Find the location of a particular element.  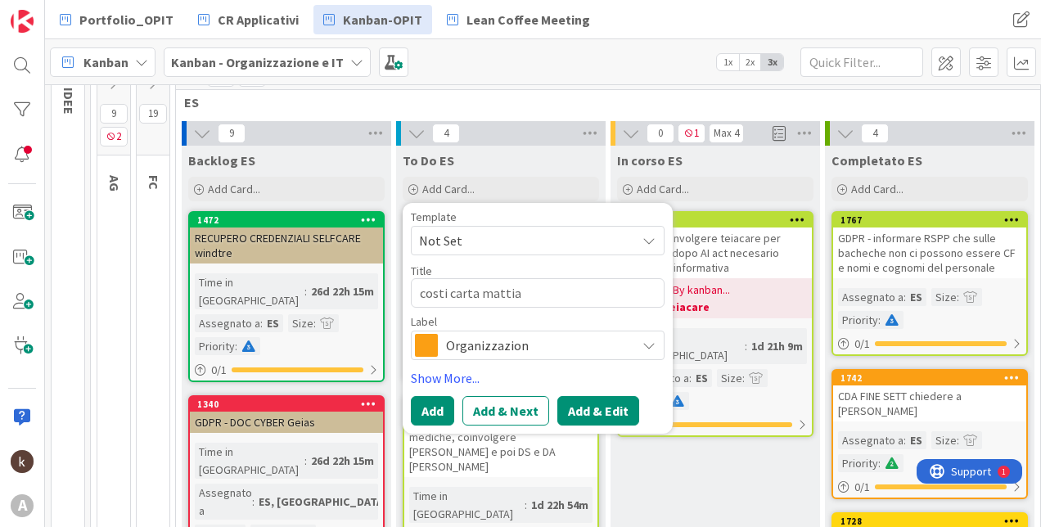

button: Add & Edit is located at coordinates (598, 411).